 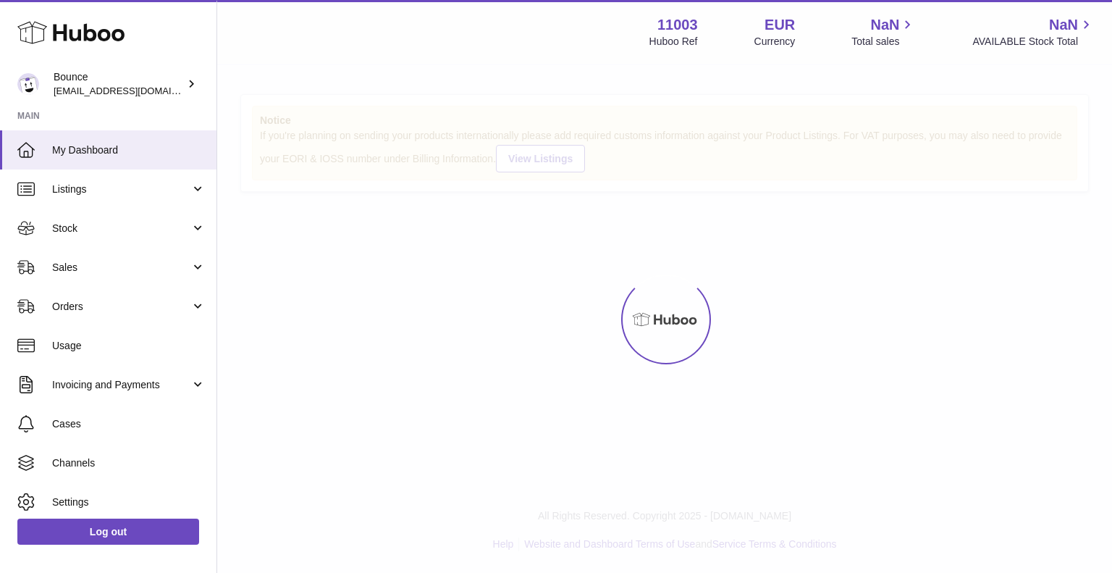 I want to click on span: Invoicing and Payments, so click(x=121, y=384).